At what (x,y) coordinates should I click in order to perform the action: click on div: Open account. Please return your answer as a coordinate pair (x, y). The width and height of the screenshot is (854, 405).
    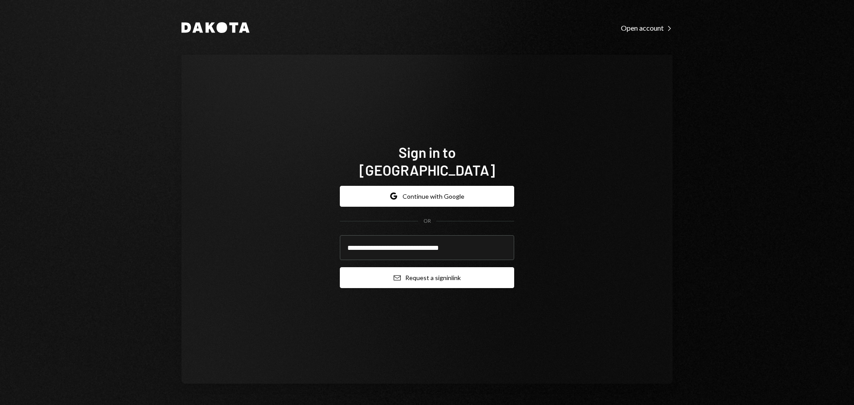
    Looking at the image, I should click on (646, 28).